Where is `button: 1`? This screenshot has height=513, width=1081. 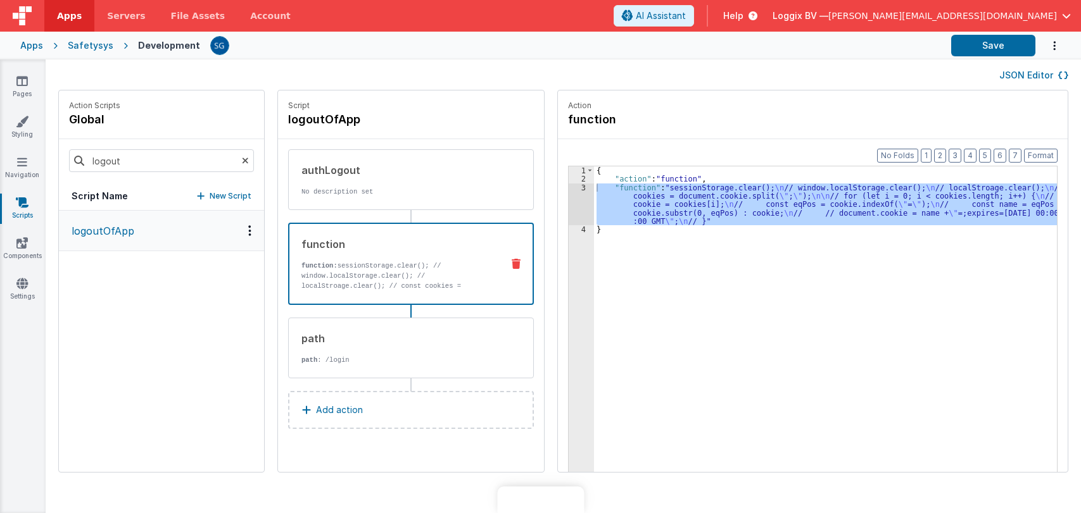 button: 1 is located at coordinates (926, 156).